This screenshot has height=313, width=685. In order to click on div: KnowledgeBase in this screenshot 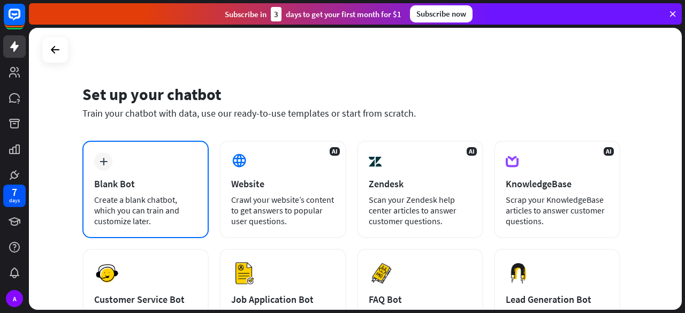, I will do `click(557, 183)`.